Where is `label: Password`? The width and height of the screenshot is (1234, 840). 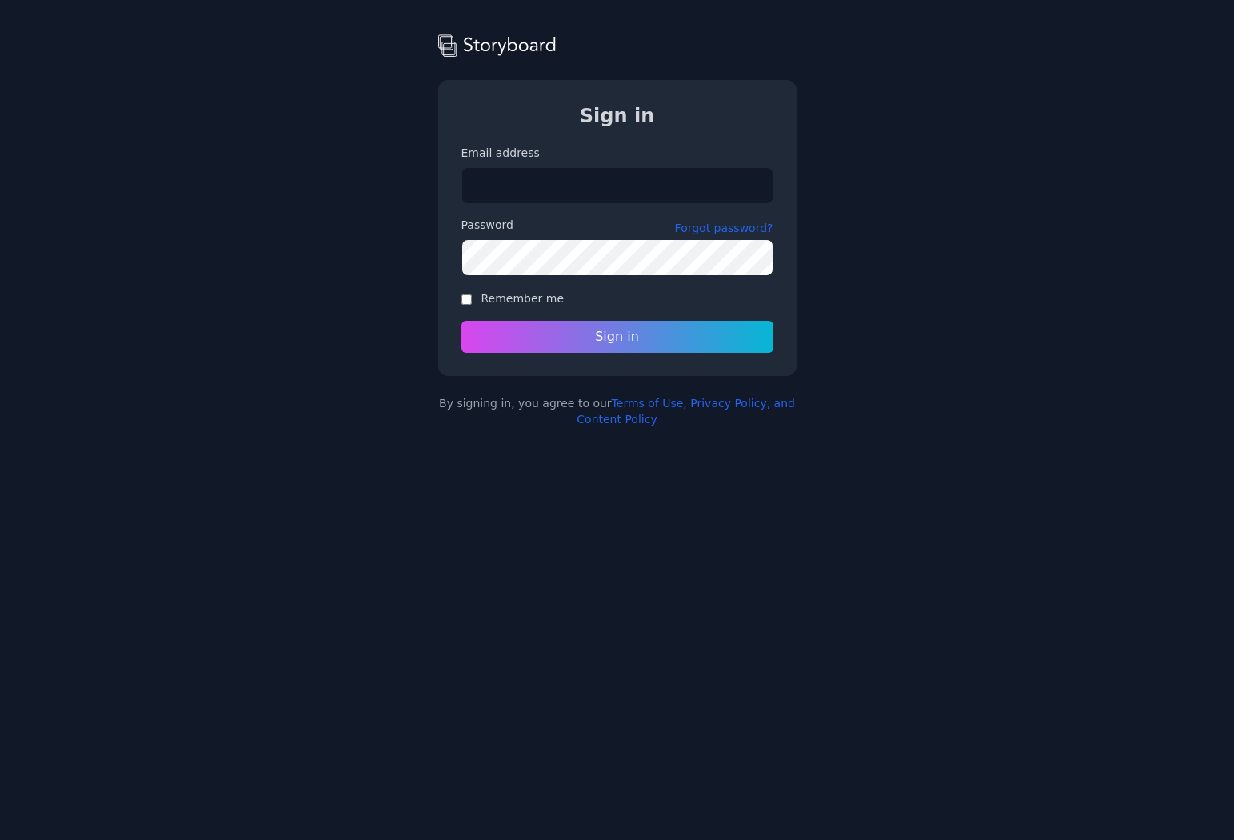 label: Password is located at coordinates (487, 225).